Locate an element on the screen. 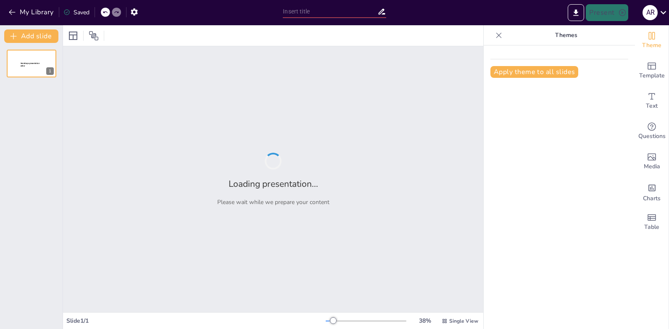 The image size is (669, 329). p: Themes is located at coordinates (566, 35).